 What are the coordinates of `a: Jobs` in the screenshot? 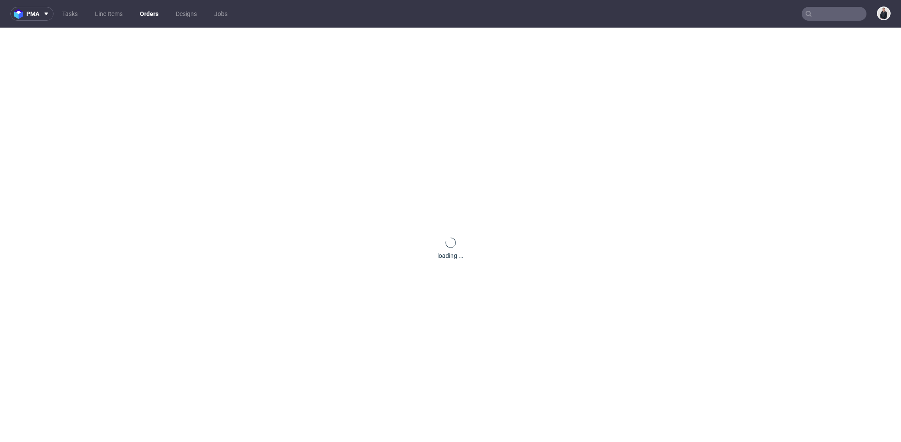 It's located at (221, 14).